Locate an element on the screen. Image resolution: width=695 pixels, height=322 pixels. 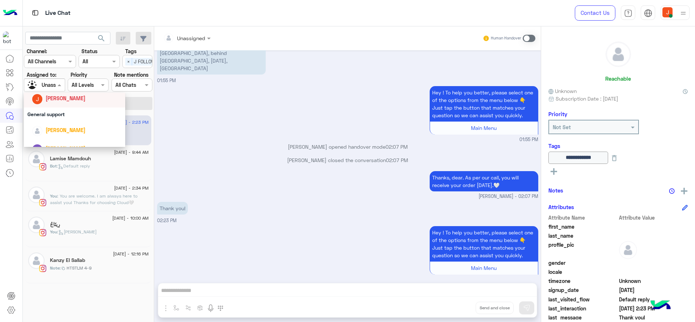
a: Contact Us is located at coordinates (595, 13).